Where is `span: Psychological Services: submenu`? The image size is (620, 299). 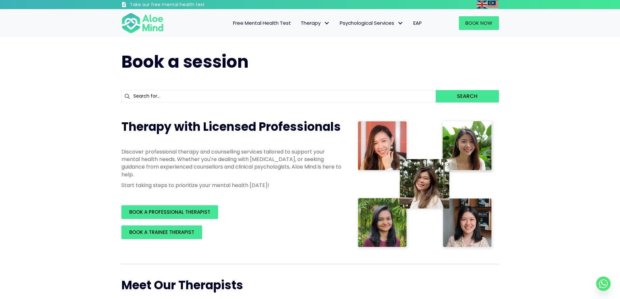 span: Psychological Services: submenu is located at coordinates (401, 23).